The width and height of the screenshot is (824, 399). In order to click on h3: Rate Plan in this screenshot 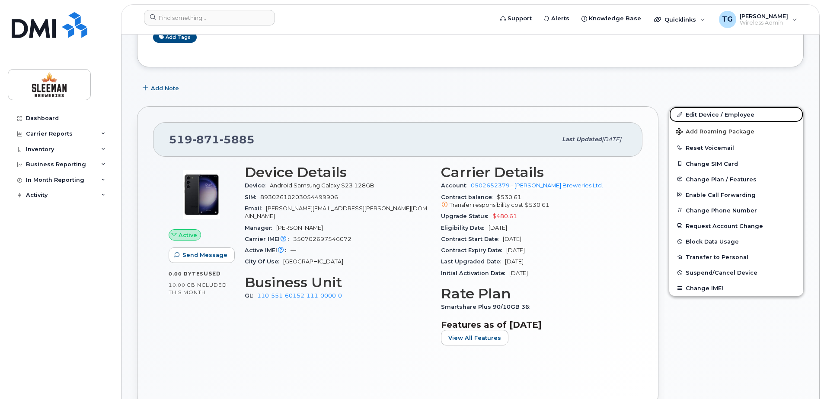, I will do `click(534, 294)`.